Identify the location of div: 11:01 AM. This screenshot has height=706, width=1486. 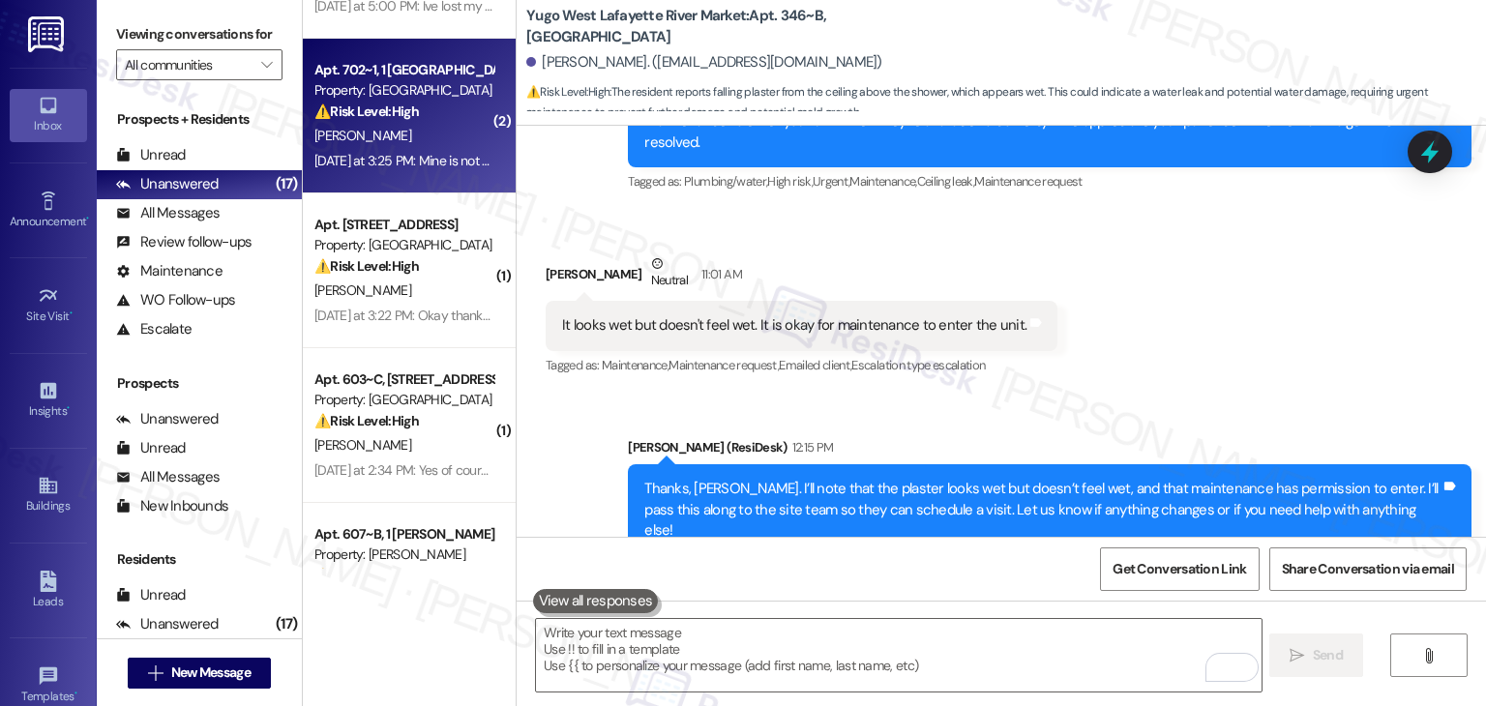
(719, 274).